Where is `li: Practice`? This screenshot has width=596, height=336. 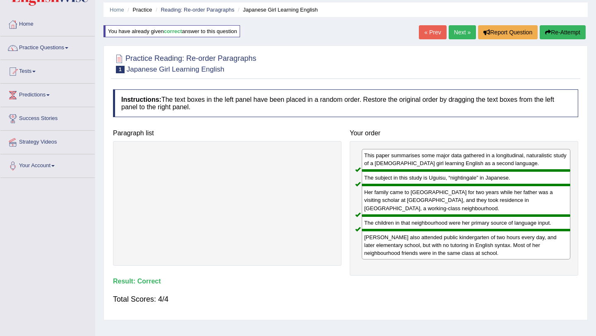
li: Practice is located at coordinates (139, 10).